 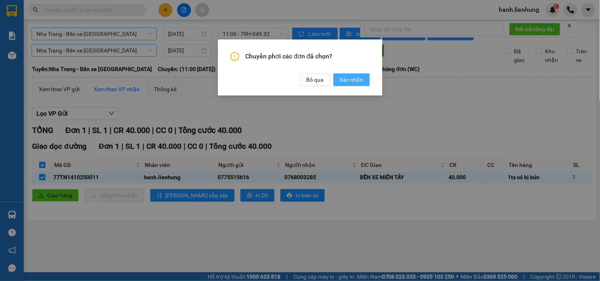 What do you see at coordinates (351, 80) in the screenshot?
I see `button: Xác nhận` at bounding box center [351, 80].